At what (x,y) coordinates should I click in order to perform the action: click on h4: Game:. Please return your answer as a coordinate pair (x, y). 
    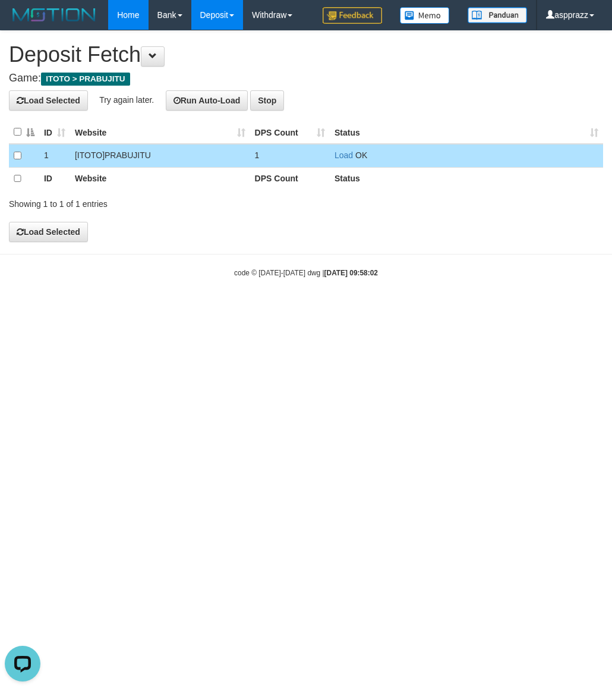
    Looking at the image, I should click on (306, 78).